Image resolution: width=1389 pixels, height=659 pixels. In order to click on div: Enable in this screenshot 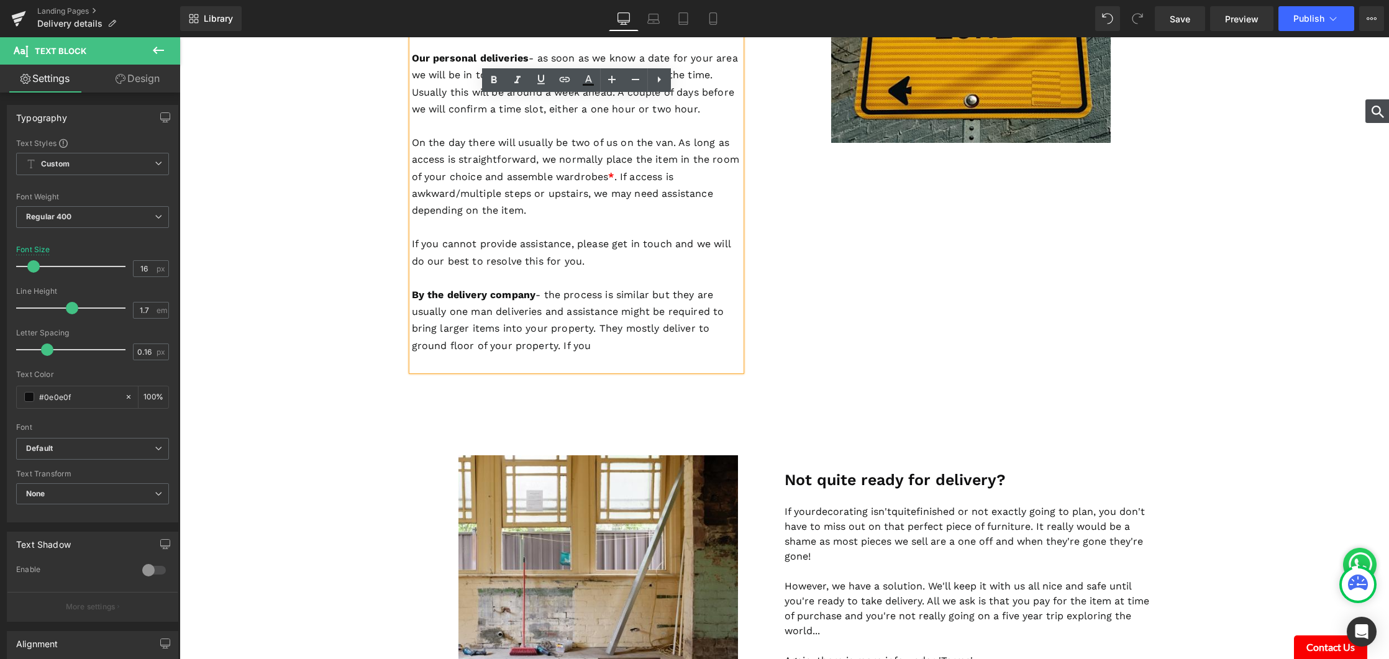, I will do `click(73, 571)`.